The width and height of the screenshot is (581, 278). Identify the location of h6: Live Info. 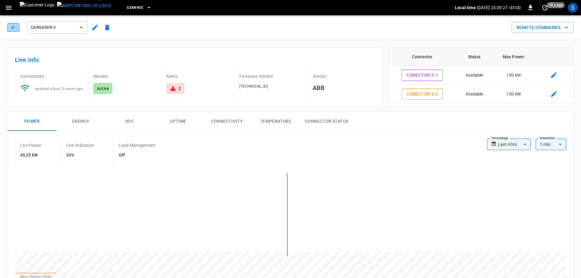
(195, 60).